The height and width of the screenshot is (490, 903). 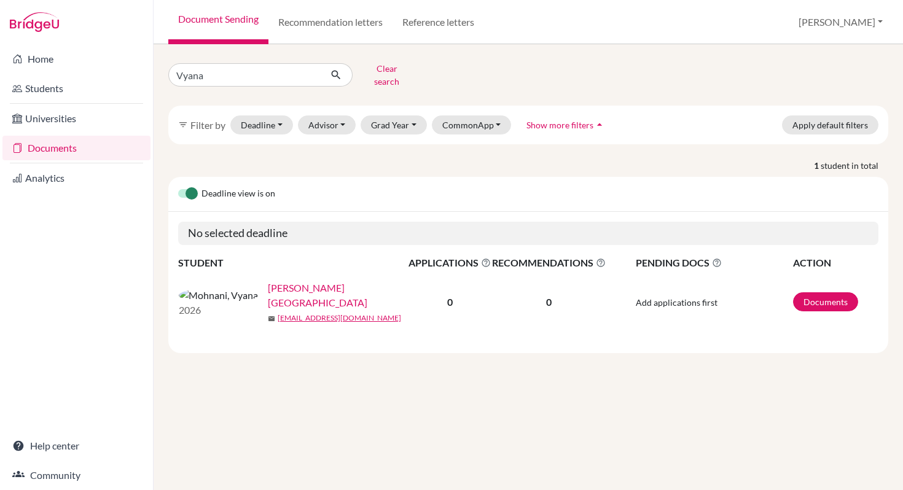 What do you see at coordinates (76, 446) in the screenshot?
I see `a: Help center` at bounding box center [76, 446].